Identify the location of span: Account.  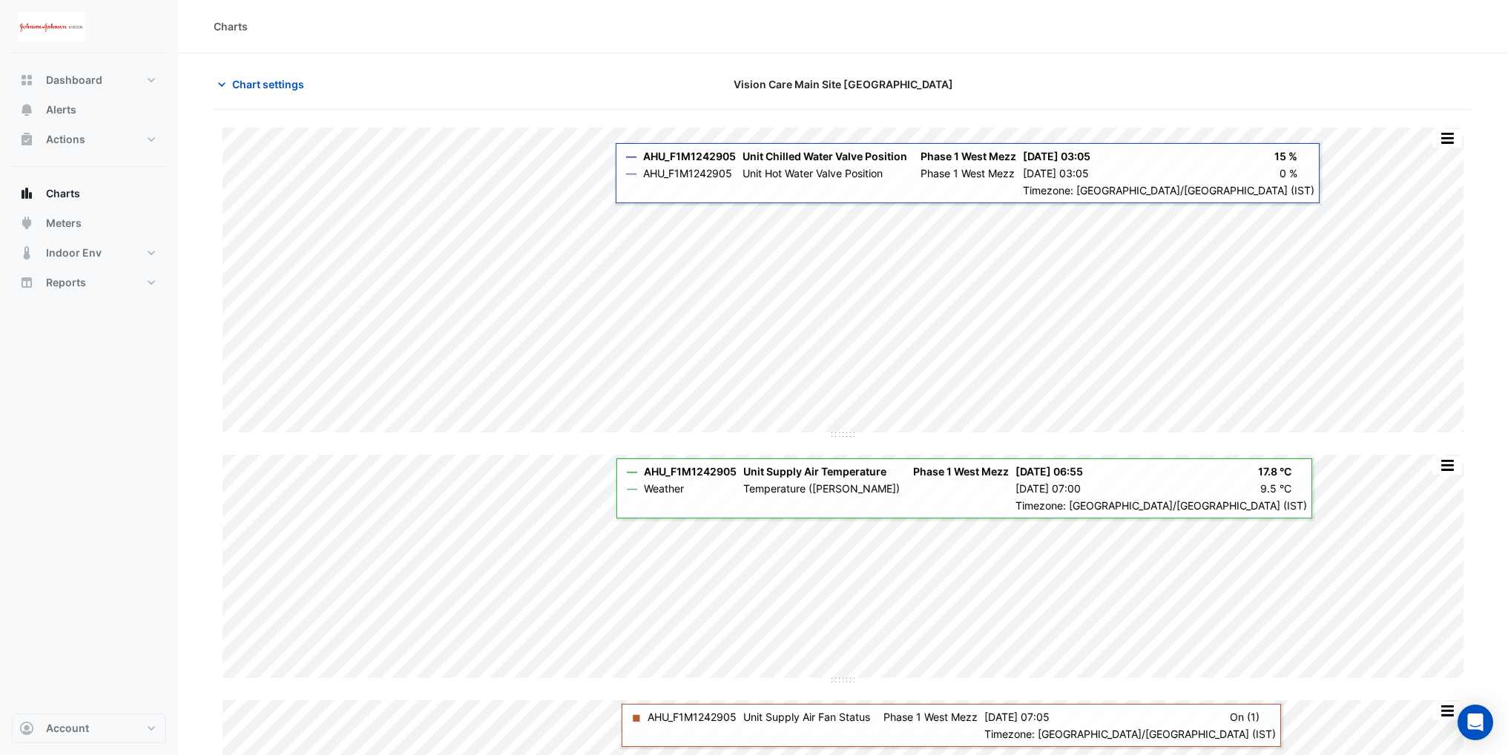
(68, 729).